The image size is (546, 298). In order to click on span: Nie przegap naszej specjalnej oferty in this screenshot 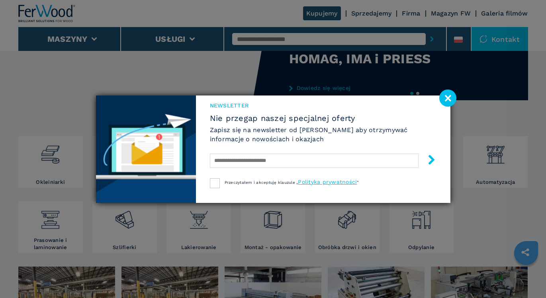, I will do `click(323, 118)`.